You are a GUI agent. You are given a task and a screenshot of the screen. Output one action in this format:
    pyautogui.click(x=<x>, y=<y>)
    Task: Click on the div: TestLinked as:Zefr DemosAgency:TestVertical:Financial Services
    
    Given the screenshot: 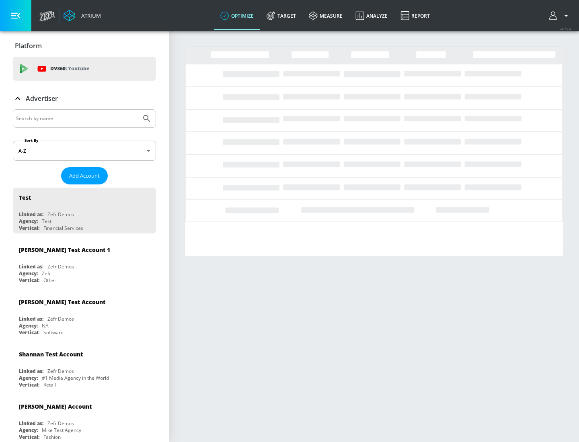 What is the action you would take?
    pyautogui.click(x=84, y=211)
    